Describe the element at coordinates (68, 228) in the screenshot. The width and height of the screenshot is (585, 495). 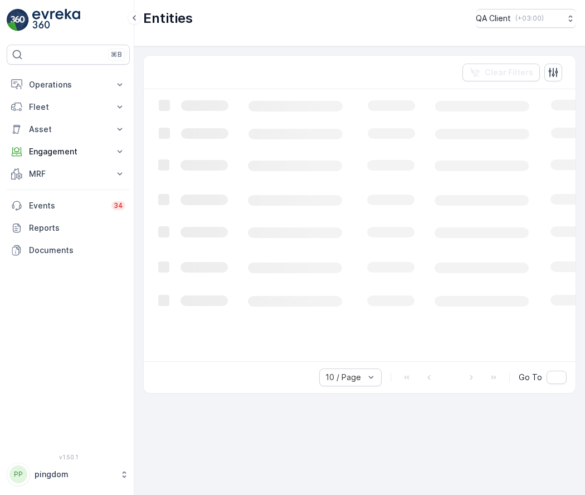
I see `a: Reports` at that location.